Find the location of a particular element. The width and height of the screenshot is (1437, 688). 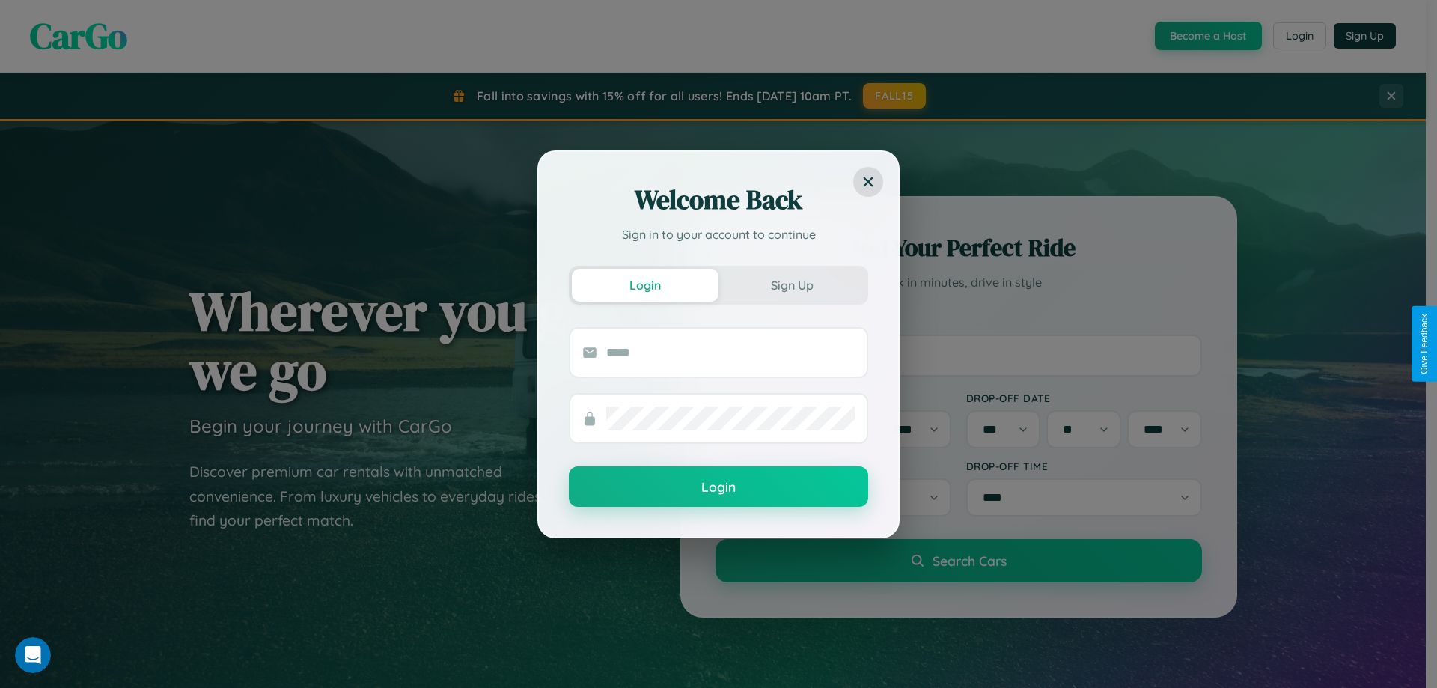

h2: Welcome Back is located at coordinates (718, 200).